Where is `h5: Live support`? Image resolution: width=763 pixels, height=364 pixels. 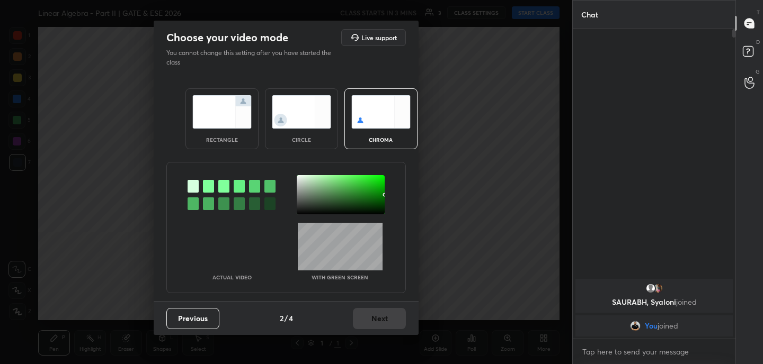 h5: Live support is located at coordinates (379, 38).